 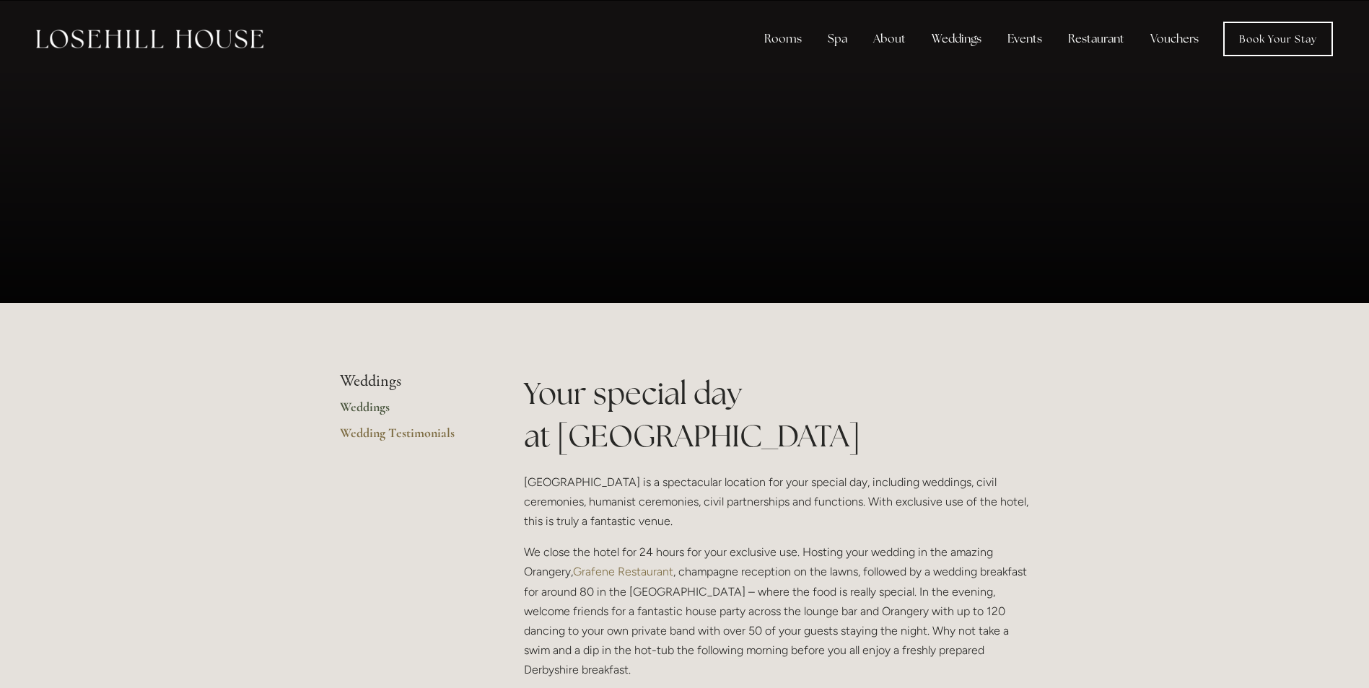 I want to click on a: Book Your Stay, so click(x=1278, y=39).